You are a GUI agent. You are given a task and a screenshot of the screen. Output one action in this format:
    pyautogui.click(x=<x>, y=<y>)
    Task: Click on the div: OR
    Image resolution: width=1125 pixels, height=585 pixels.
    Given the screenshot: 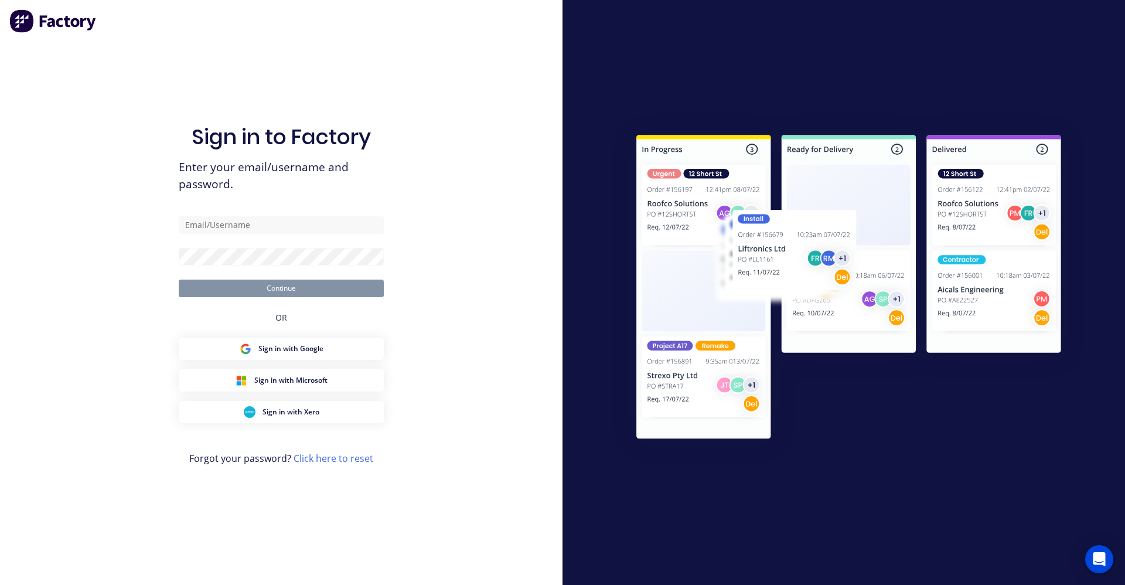 What is the action you would take?
    pyautogui.click(x=281, y=317)
    